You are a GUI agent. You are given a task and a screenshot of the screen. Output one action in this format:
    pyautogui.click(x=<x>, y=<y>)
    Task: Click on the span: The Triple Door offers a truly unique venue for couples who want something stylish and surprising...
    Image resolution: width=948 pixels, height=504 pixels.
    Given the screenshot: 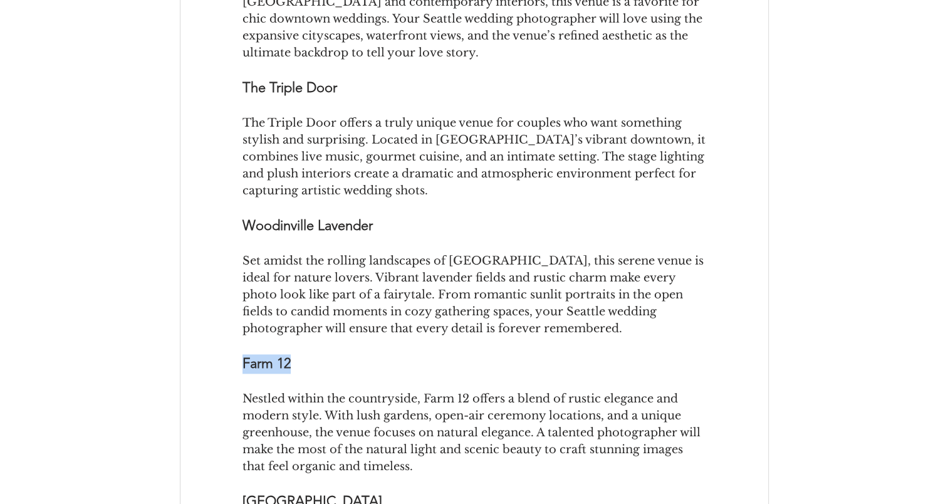 What is the action you would take?
    pyautogui.click(x=476, y=157)
    